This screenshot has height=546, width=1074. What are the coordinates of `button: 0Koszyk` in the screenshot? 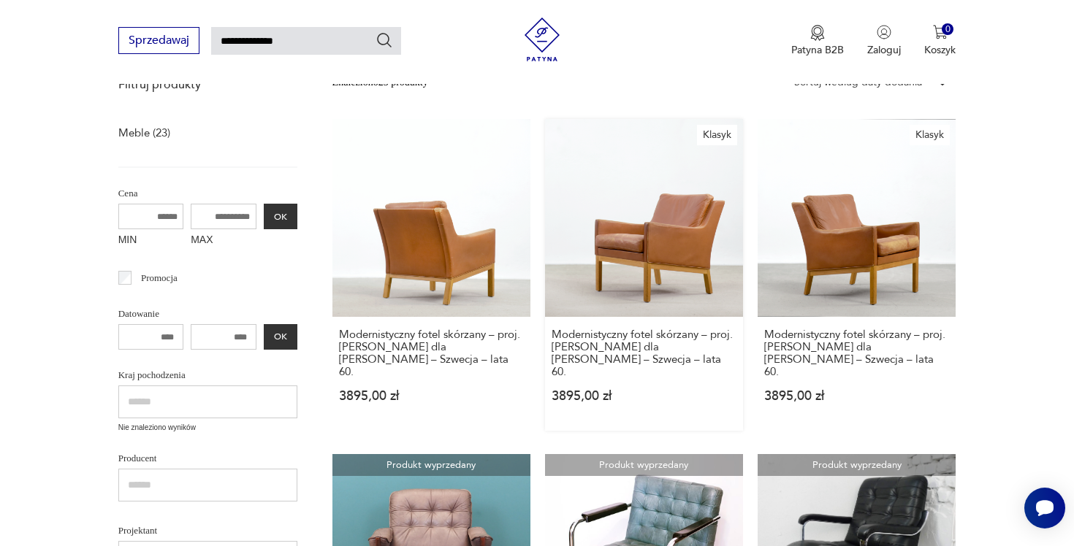 It's located at (939, 41).